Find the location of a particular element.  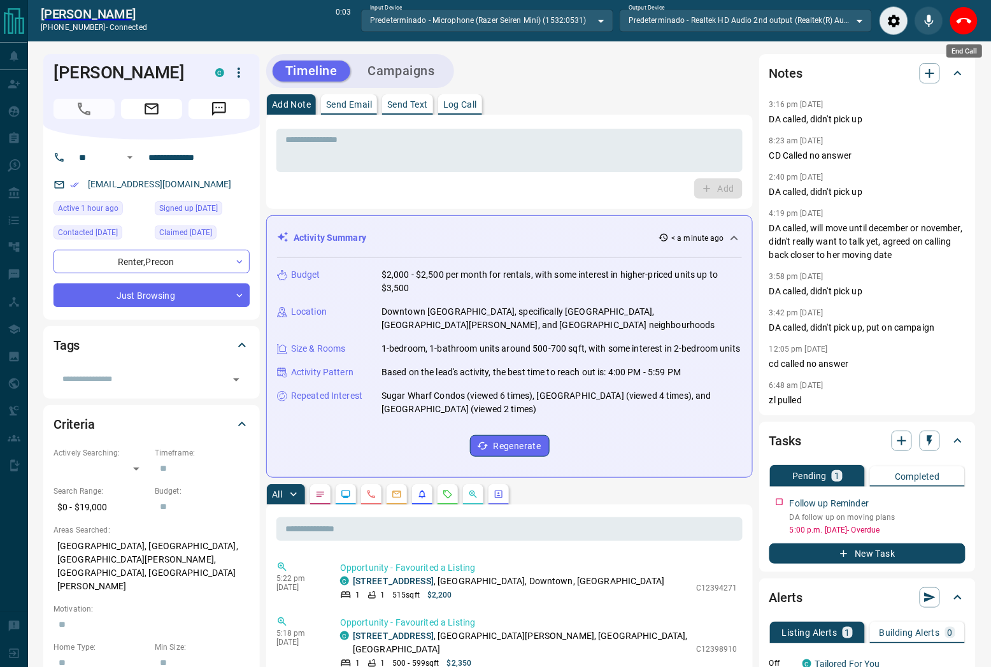

p: Log Call is located at coordinates (460, 104).